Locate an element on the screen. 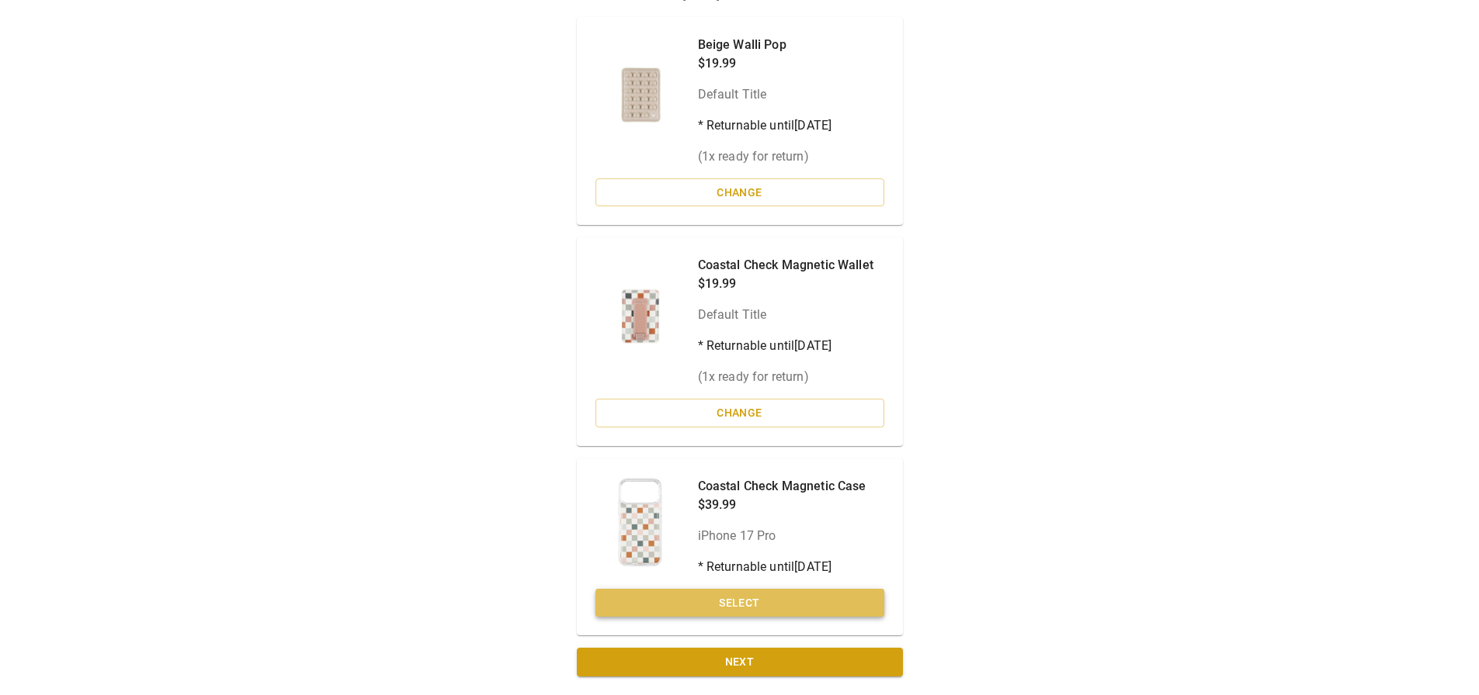 The image size is (1479, 695). p: $39.99 is located at coordinates (782, 505).